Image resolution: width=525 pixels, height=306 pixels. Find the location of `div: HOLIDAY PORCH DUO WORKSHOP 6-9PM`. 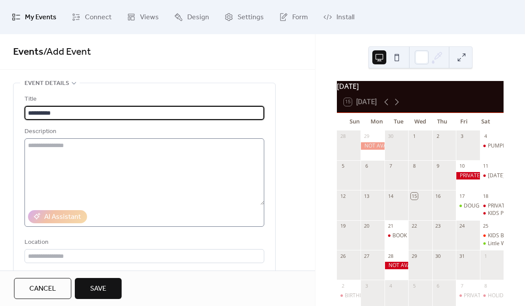

div: HOLIDAY PORCH DUO WORKSHOP 6-9PM is located at coordinates (491, 295).